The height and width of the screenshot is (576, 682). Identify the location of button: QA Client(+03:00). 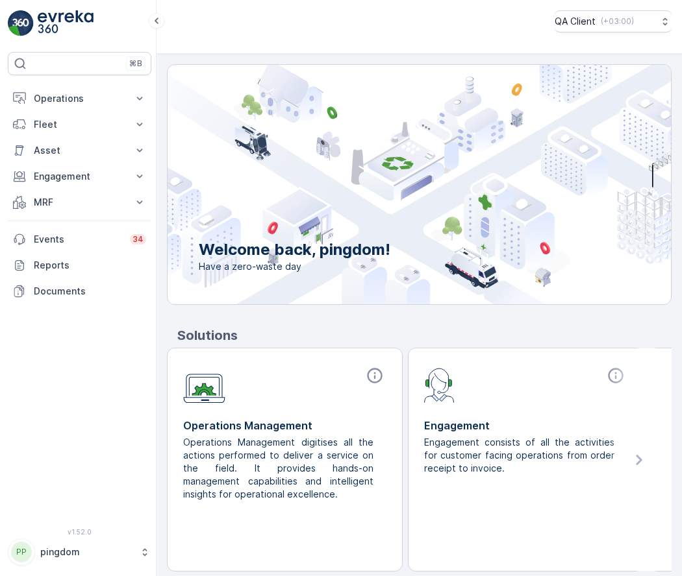
(613, 21).